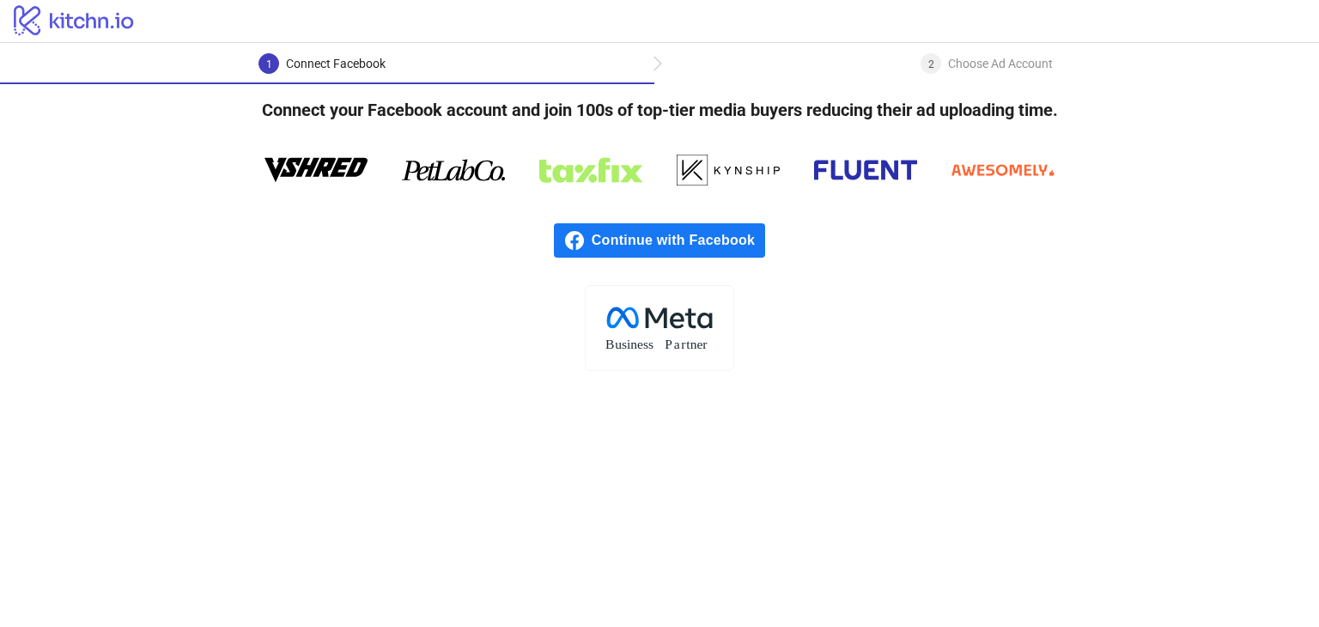  Describe the element at coordinates (697, 344) in the screenshot. I see `tspan: tner` at that location.